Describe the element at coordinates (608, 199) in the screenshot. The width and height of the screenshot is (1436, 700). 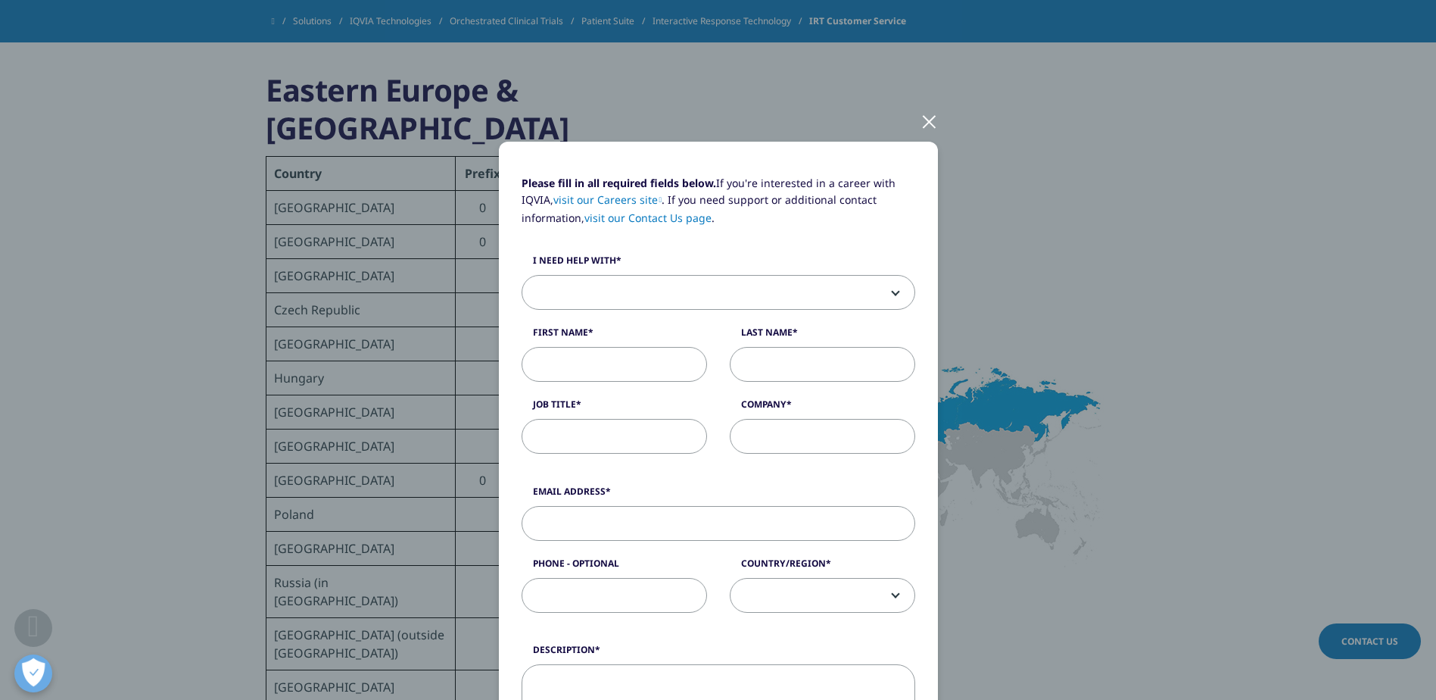
I see `a: visit our Careers site` at that location.